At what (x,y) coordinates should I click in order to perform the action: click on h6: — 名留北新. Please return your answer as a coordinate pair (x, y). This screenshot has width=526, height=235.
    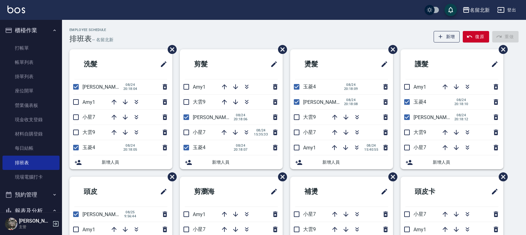
    Looking at the image, I should click on (103, 40).